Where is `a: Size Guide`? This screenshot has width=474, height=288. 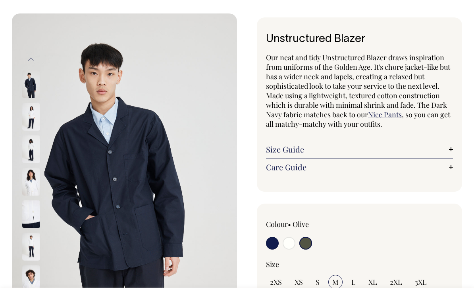
a: Size Guide is located at coordinates (359, 150).